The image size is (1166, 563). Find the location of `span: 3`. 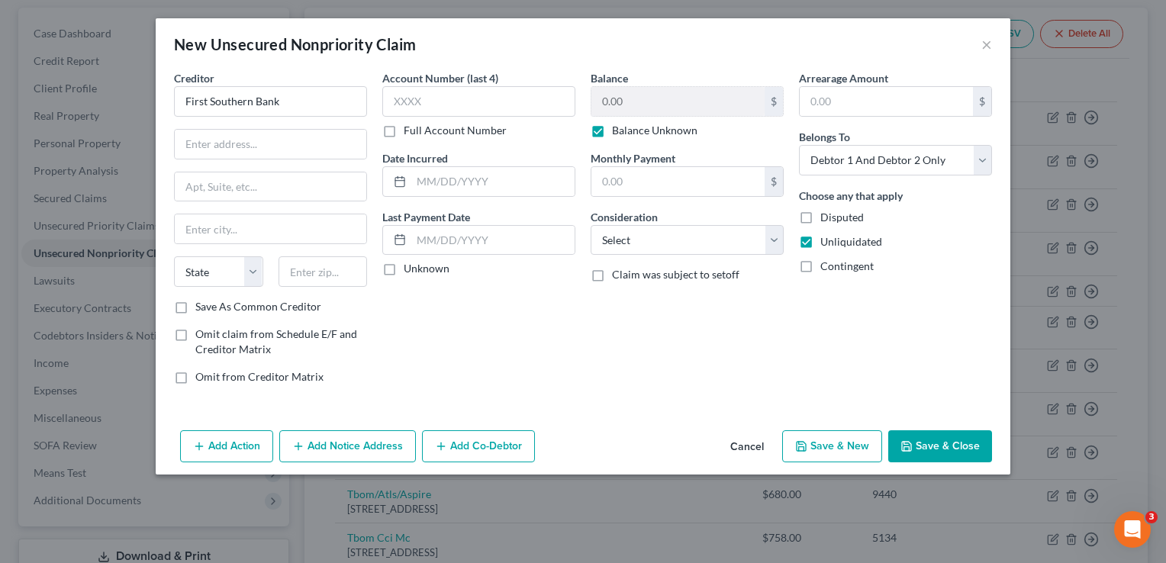

span: 3 is located at coordinates (1151, 517).